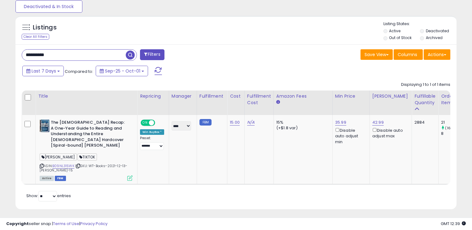 Image resolution: width=472 pixels, height=230 pixels. What do you see at coordinates (123, 71) in the screenshot?
I see `span: Sep-25 - Oct-01` at bounding box center [123, 71].